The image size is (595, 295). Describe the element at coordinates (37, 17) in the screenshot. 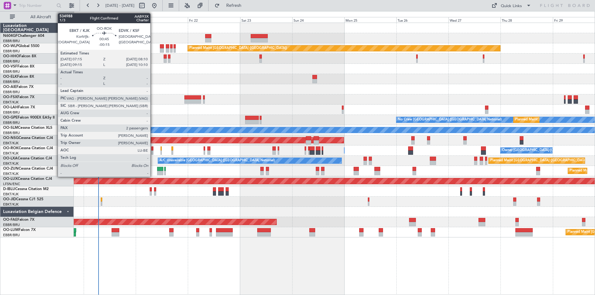

I see `button: All Aircraft` at that location.